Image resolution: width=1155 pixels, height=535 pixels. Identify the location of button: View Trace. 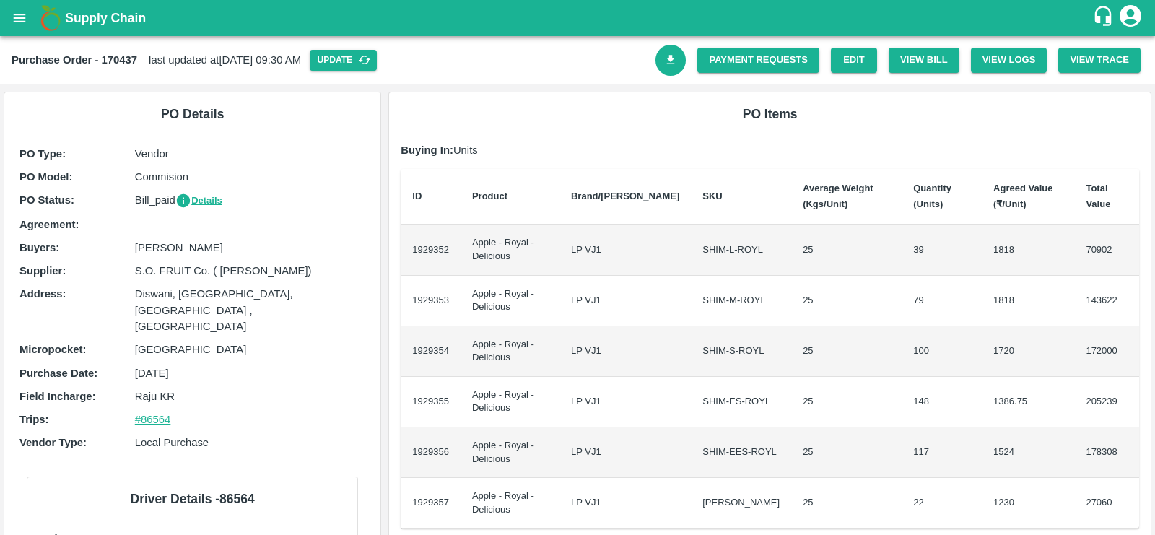
(1099, 60).